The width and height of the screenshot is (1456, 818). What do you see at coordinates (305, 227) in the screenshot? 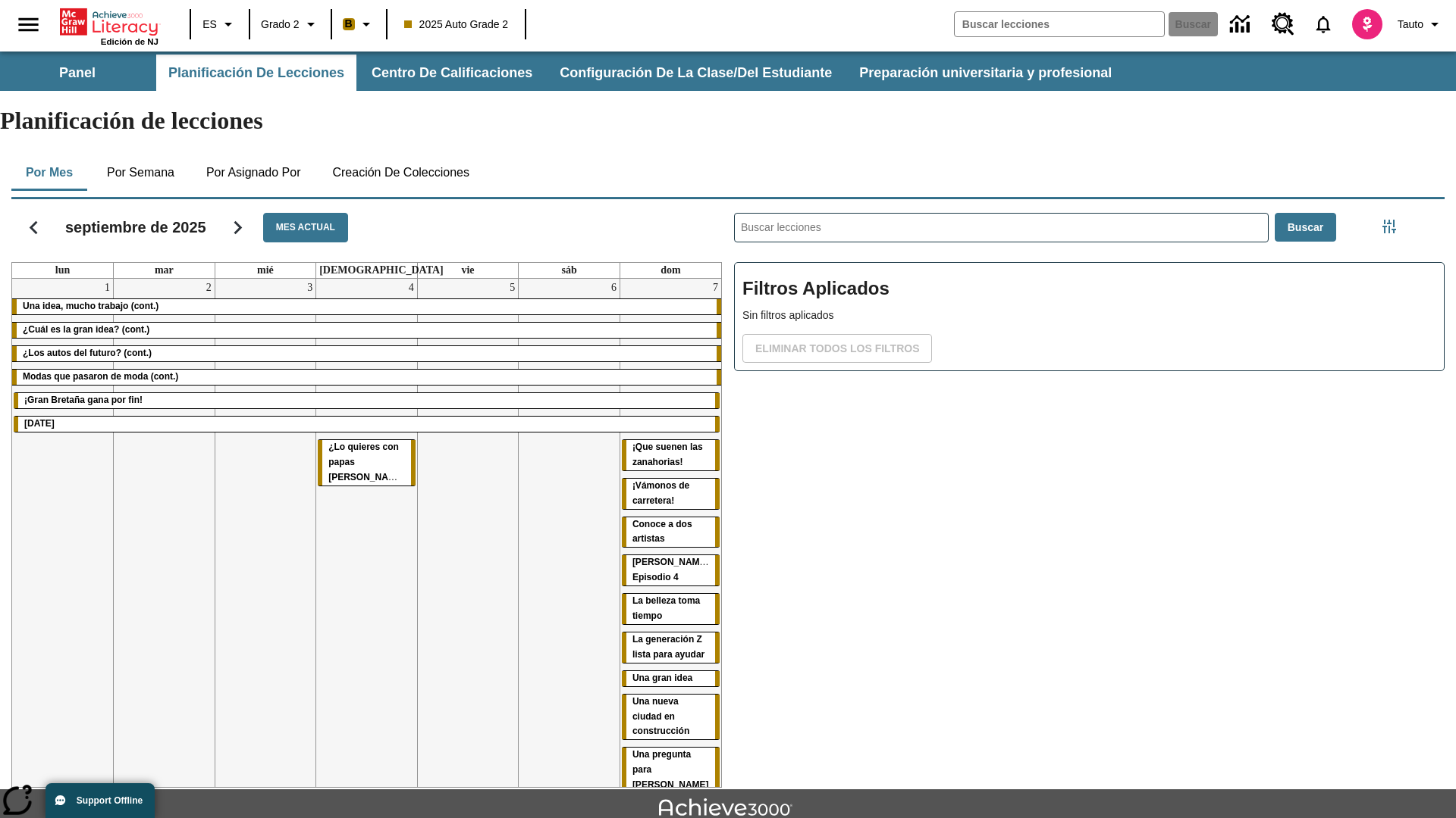
I see `button: Mes actual` at bounding box center [305, 227].